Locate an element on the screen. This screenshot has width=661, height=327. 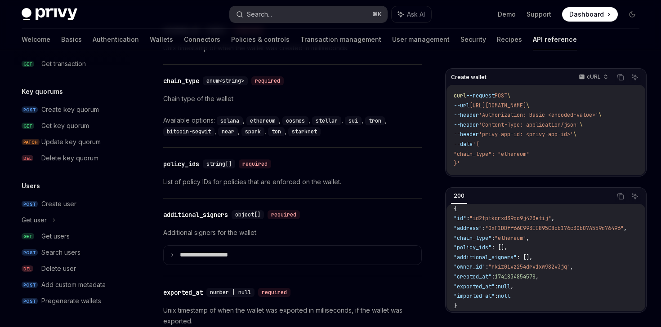
a: Welcome is located at coordinates (36, 40).